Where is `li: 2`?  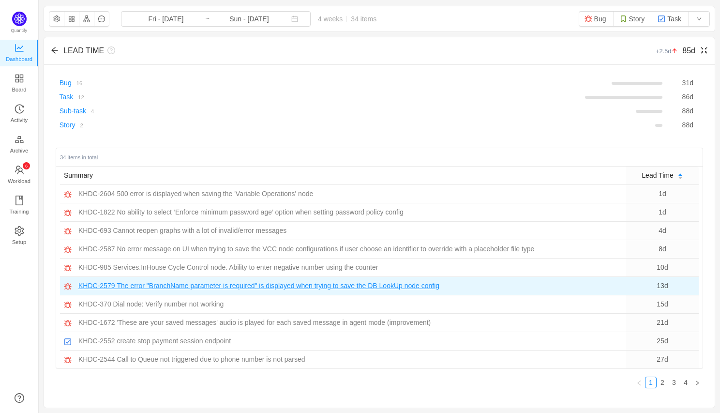
li: 2 is located at coordinates (662, 382).